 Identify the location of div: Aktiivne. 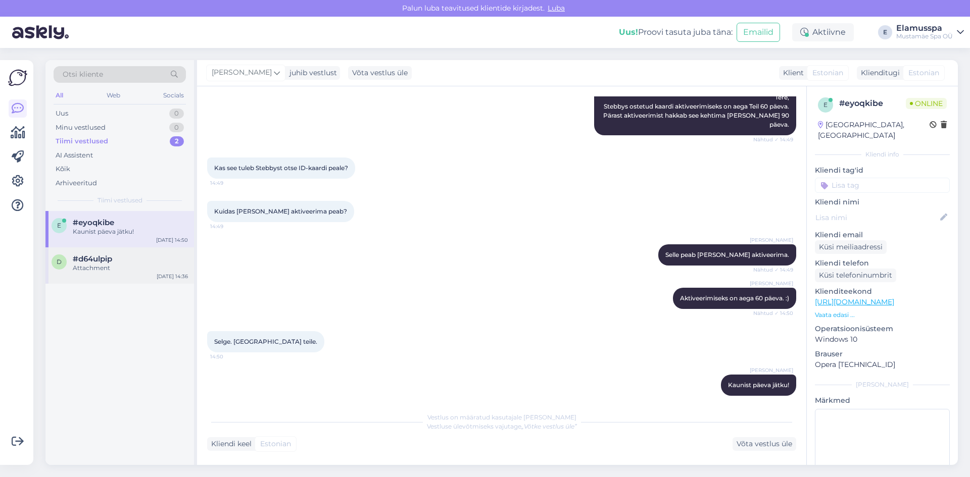
(823, 32).